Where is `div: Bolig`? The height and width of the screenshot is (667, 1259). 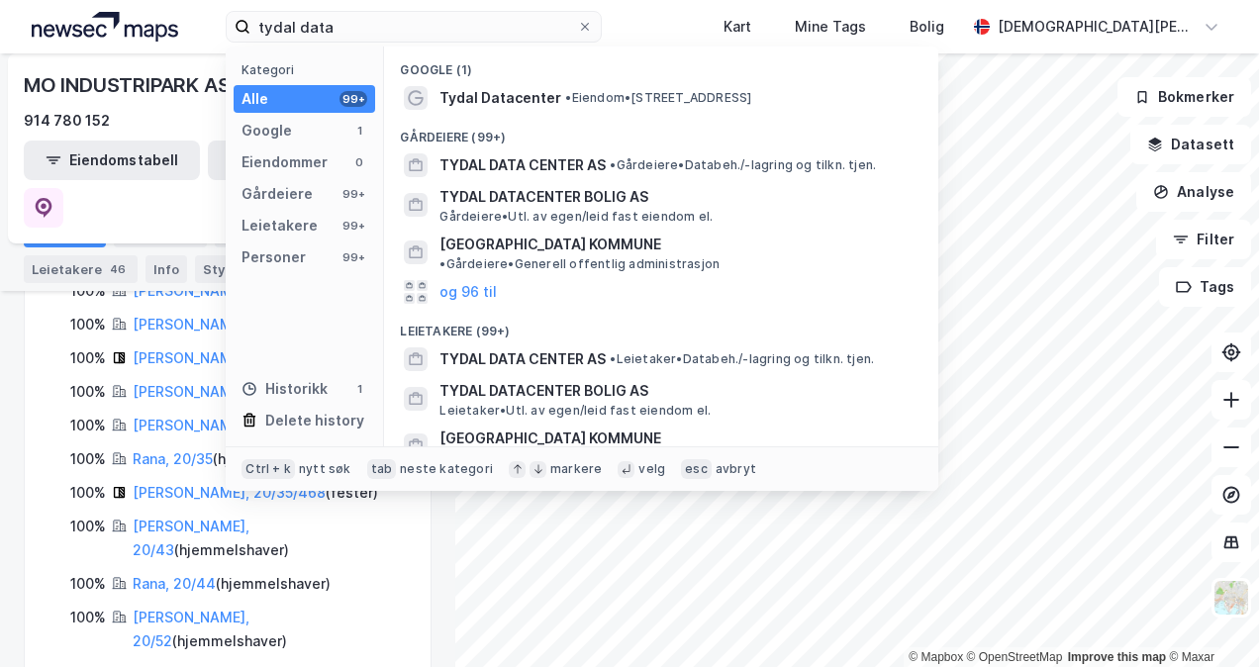
div: Bolig is located at coordinates (926, 27).